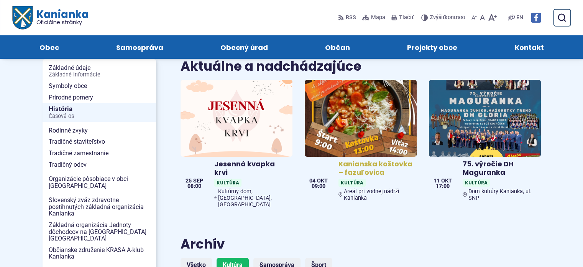 The image size is (583, 267). I want to click on a: Samospráva, so click(140, 47).